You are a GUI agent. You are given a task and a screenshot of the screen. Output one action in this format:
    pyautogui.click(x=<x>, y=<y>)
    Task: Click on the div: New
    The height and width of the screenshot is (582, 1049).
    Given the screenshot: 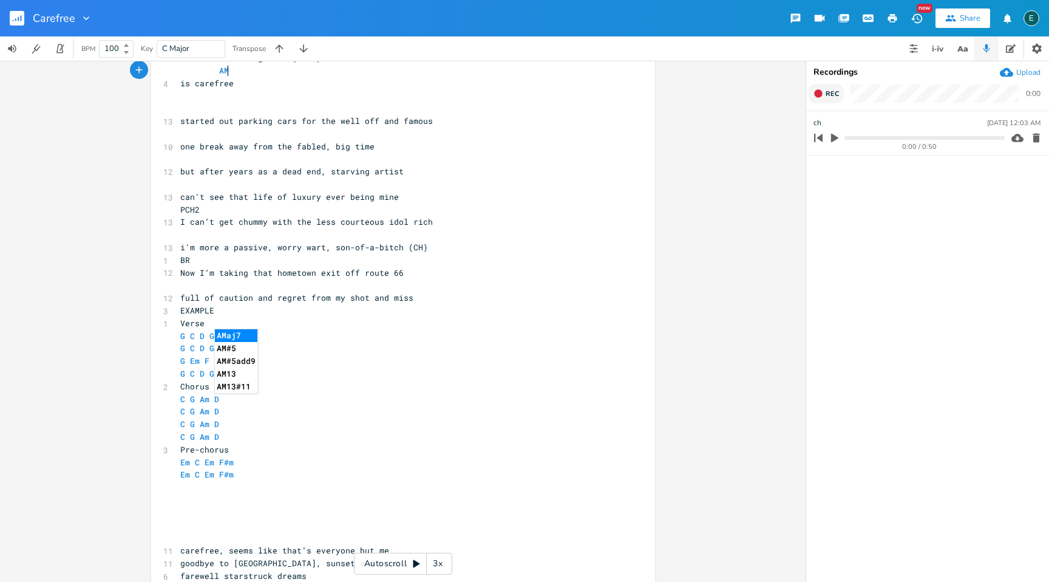 What is the action you would take?
    pyautogui.click(x=925, y=8)
    